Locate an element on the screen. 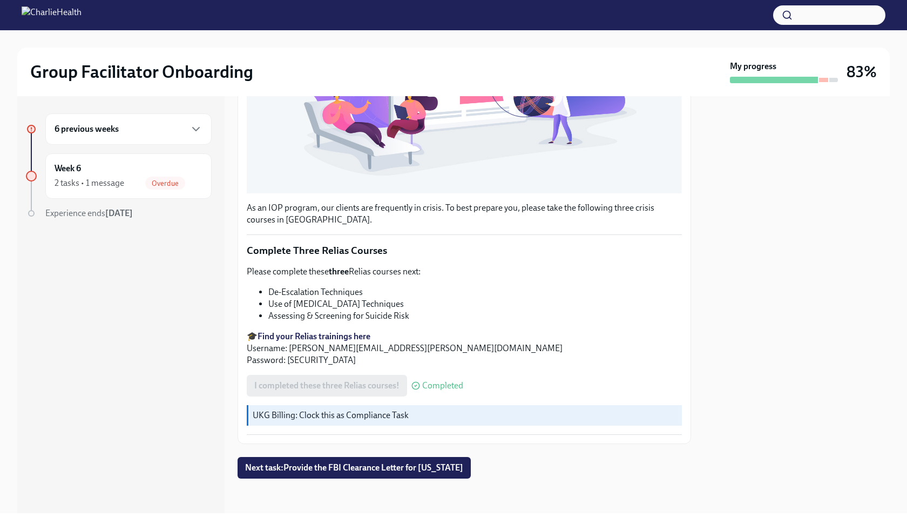  h6: Week 6 is located at coordinates (67, 168).